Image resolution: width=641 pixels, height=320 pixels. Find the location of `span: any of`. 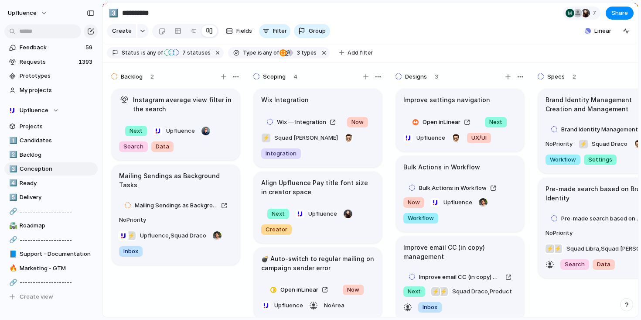

span: any of is located at coordinates (154, 53).